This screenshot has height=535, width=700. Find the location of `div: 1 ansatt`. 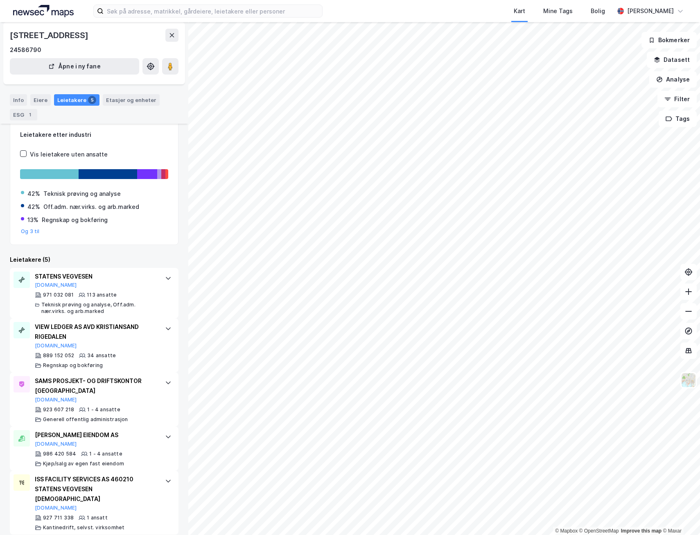

div: 1 ansatt is located at coordinates (97, 518).